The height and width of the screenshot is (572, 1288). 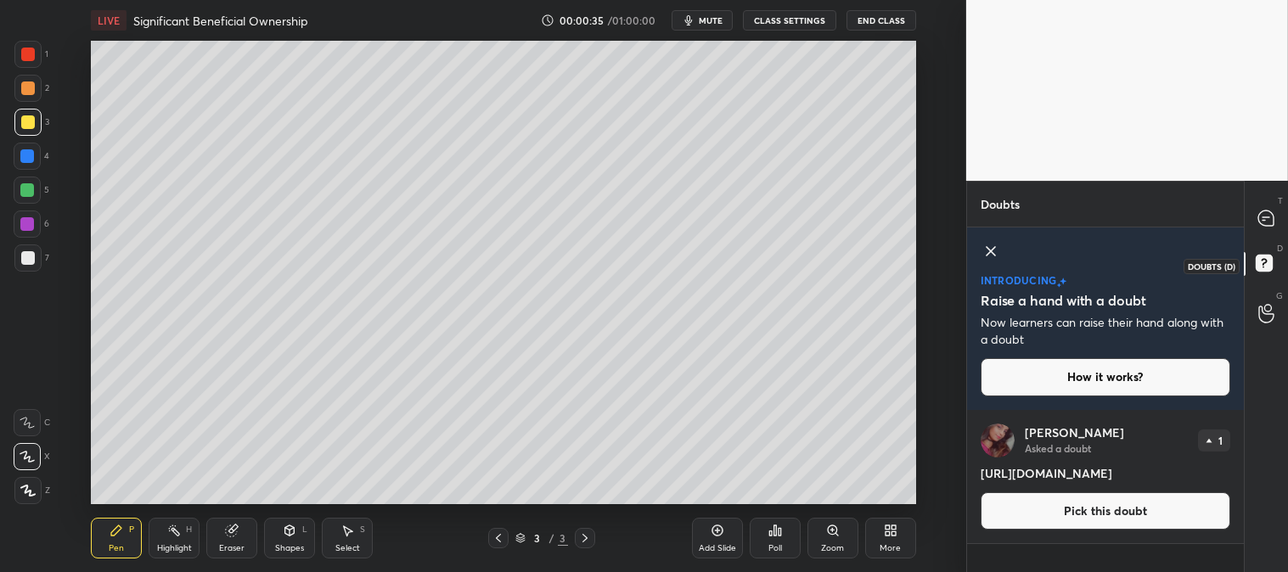 I want to click on div: 2, so click(x=31, y=88).